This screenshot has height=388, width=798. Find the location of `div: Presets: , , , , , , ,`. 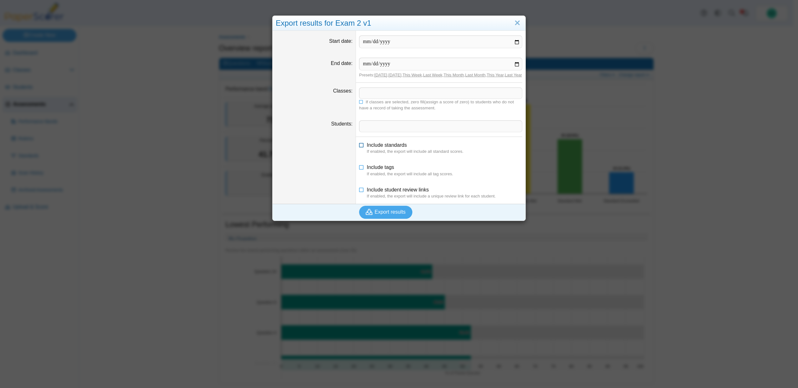

div: Presets: , , , , , , , is located at coordinates (440, 75).